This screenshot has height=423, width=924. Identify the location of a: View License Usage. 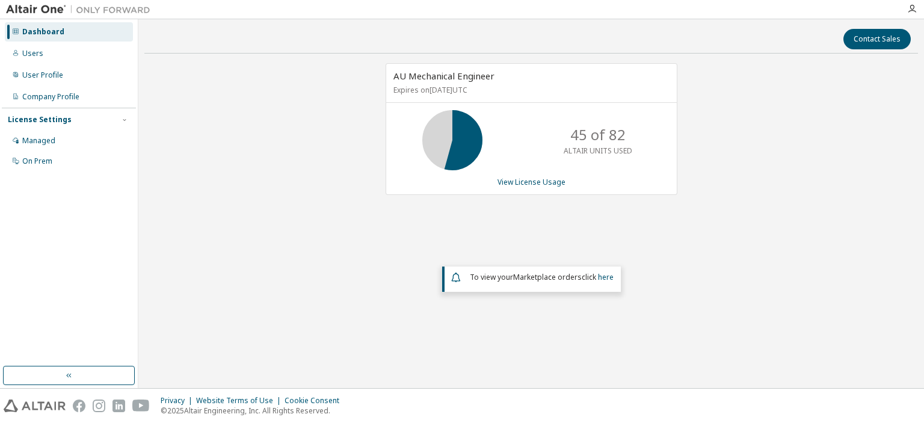
(531, 182).